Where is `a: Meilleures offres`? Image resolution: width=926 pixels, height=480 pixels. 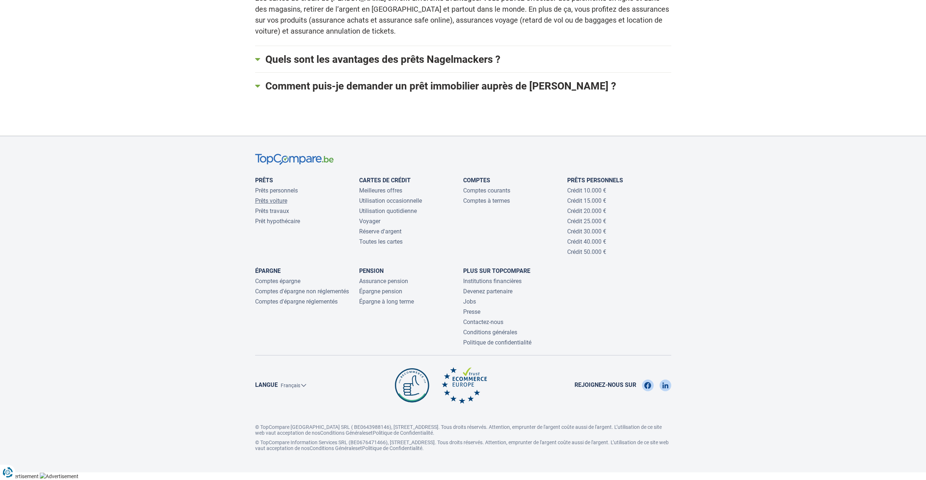
a: Meilleures offres is located at coordinates (381, 190).